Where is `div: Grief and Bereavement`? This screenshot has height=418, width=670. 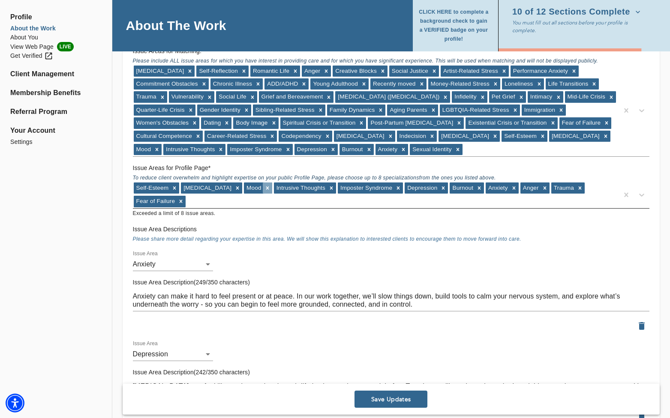 div: Grief and Bereavement is located at coordinates (291, 97).